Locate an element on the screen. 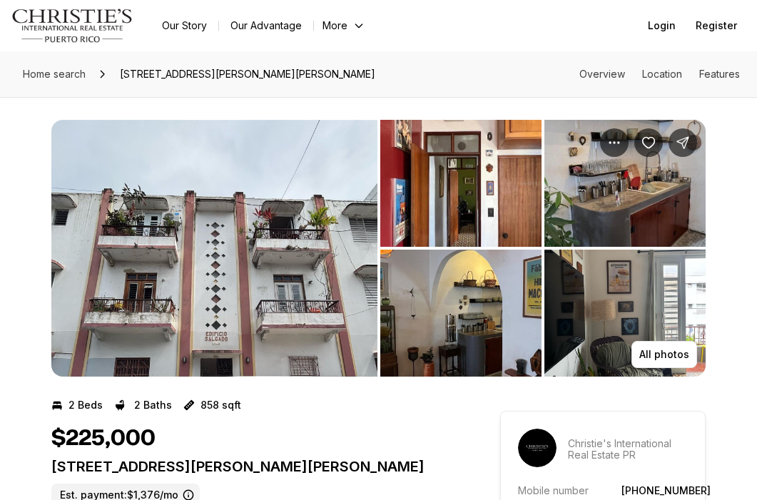  span: Register is located at coordinates (716, 26).